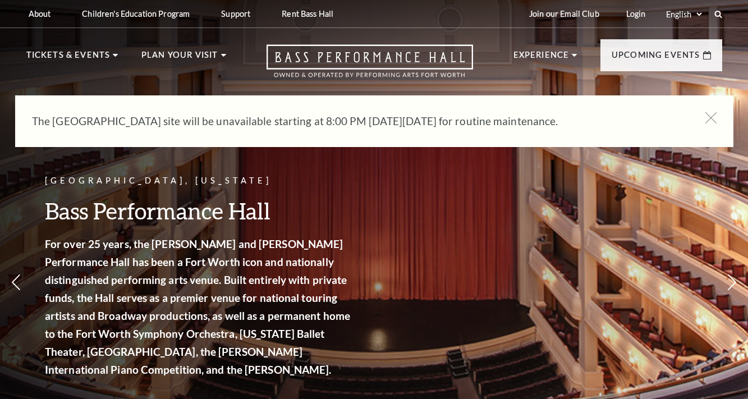 This screenshot has height=399, width=748. I want to click on select: Select:, so click(684, 14).